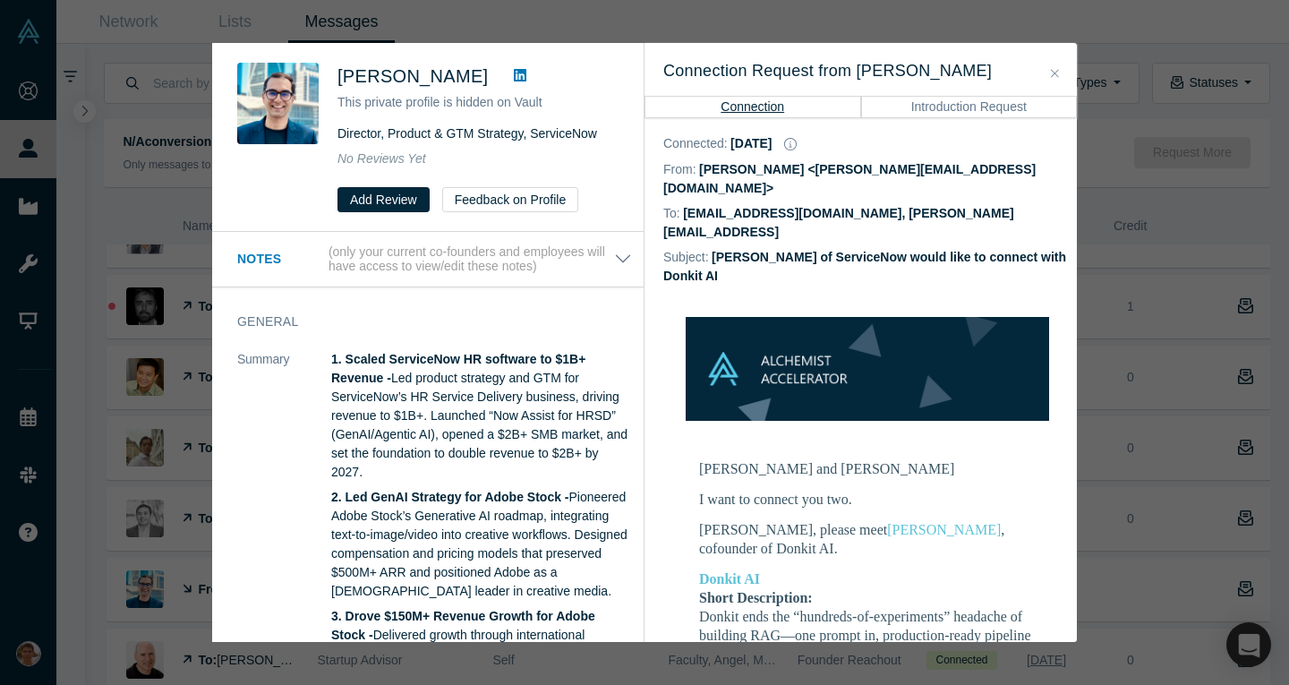 The width and height of the screenshot is (1289, 685). What do you see at coordinates (753, 107) in the screenshot?
I see `button: Connection` at bounding box center [753, 107].